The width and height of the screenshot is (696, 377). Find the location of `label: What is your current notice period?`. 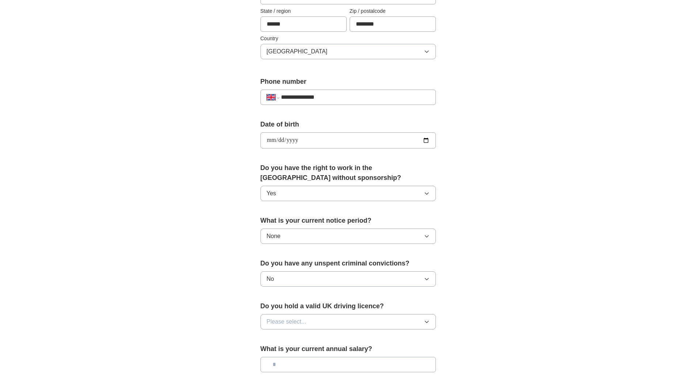

label: What is your current notice period? is located at coordinates (348, 220).